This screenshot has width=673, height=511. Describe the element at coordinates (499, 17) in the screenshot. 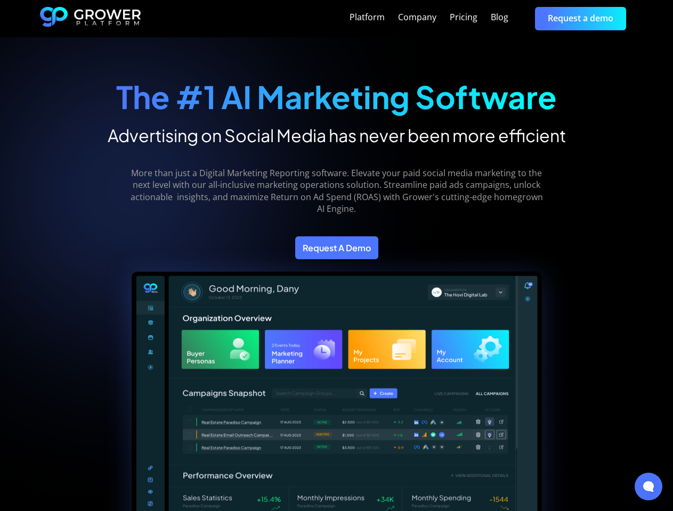

I see `div: Blog` at that location.